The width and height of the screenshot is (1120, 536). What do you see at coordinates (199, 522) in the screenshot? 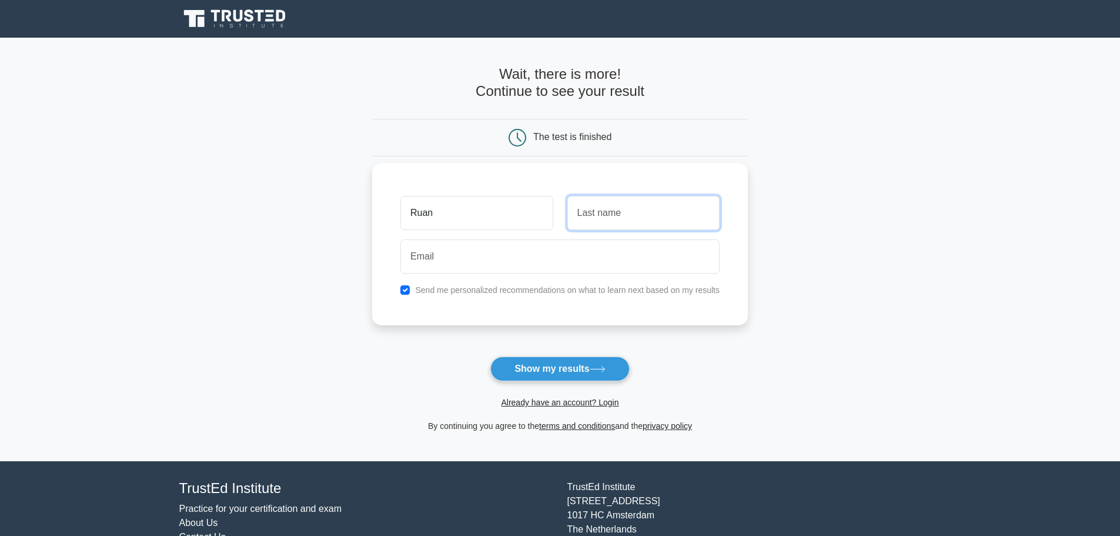
I see `a: About Us` at bounding box center [199, 522].